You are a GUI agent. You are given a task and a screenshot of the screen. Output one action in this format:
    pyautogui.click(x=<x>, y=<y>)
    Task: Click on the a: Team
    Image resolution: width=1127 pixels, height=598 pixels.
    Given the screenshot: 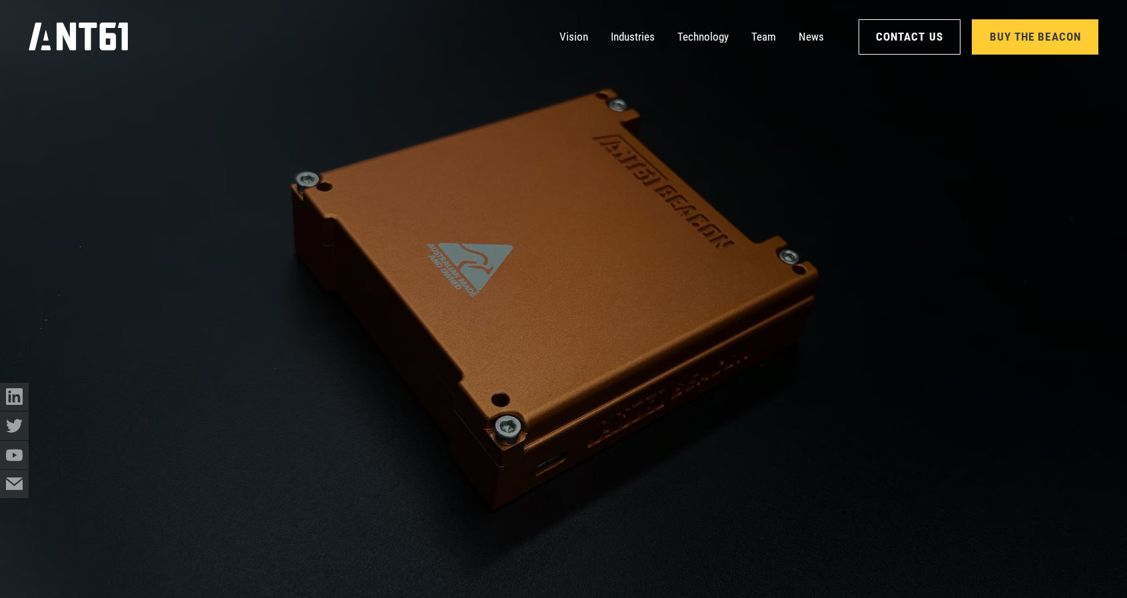 What is the action you would take?
    pyautogui.click(x=763, y=37)
    